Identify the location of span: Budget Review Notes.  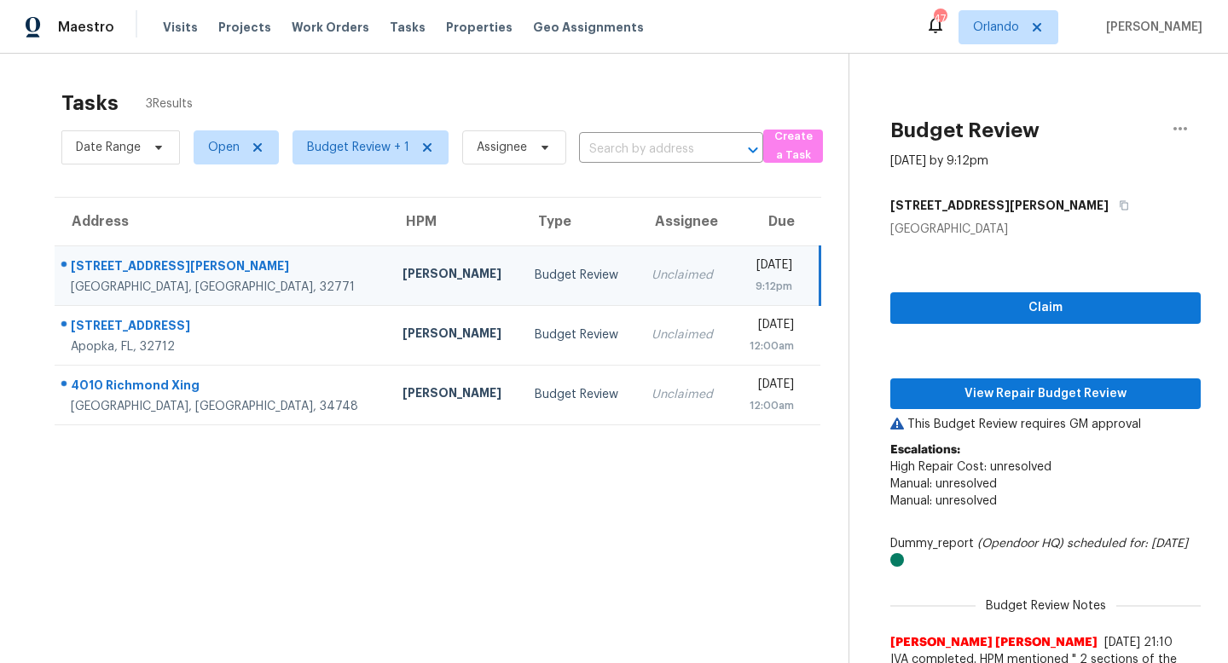
(1045, 606).